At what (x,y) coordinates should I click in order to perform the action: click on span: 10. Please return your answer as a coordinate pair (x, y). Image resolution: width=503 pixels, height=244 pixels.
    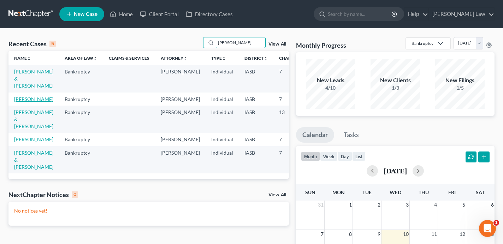
    Looking at the image, I should click on (406, 234).